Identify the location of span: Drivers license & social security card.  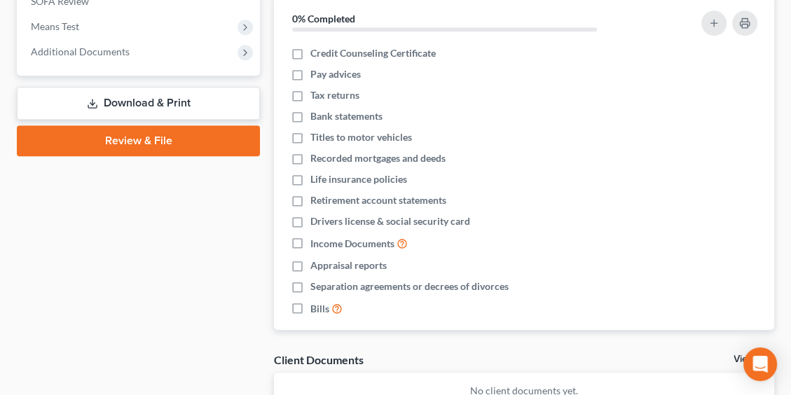
(390, 221).